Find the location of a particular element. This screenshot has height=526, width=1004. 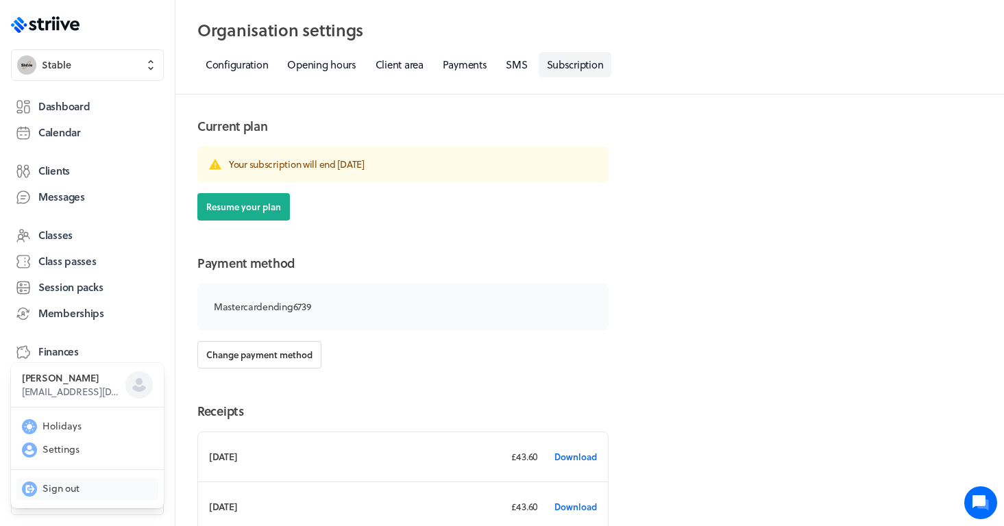

a: Opening hours is located at coordinates (321, 64).